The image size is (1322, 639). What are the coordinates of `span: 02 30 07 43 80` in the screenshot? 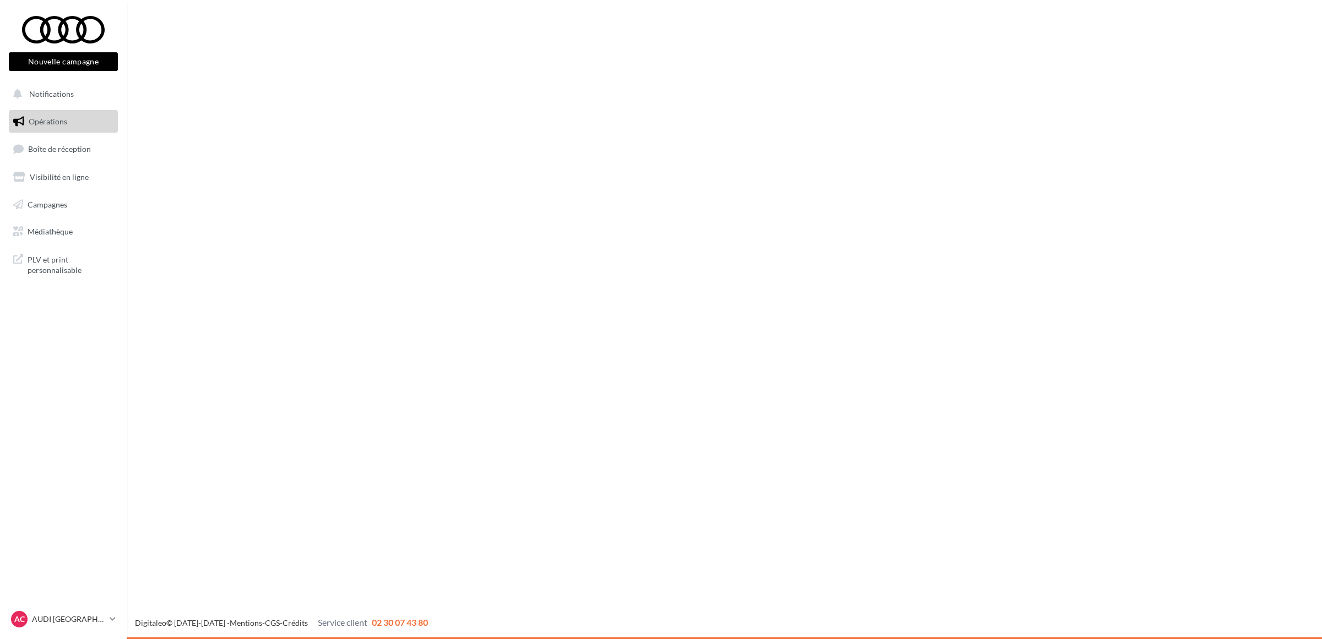 It's located at (400, 622).